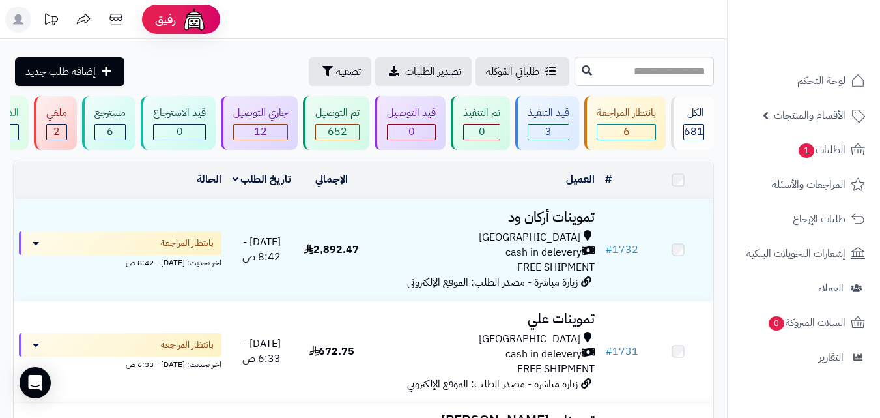 The image size is (880, 418). I want to click on a: #1732, so click(622, 250).